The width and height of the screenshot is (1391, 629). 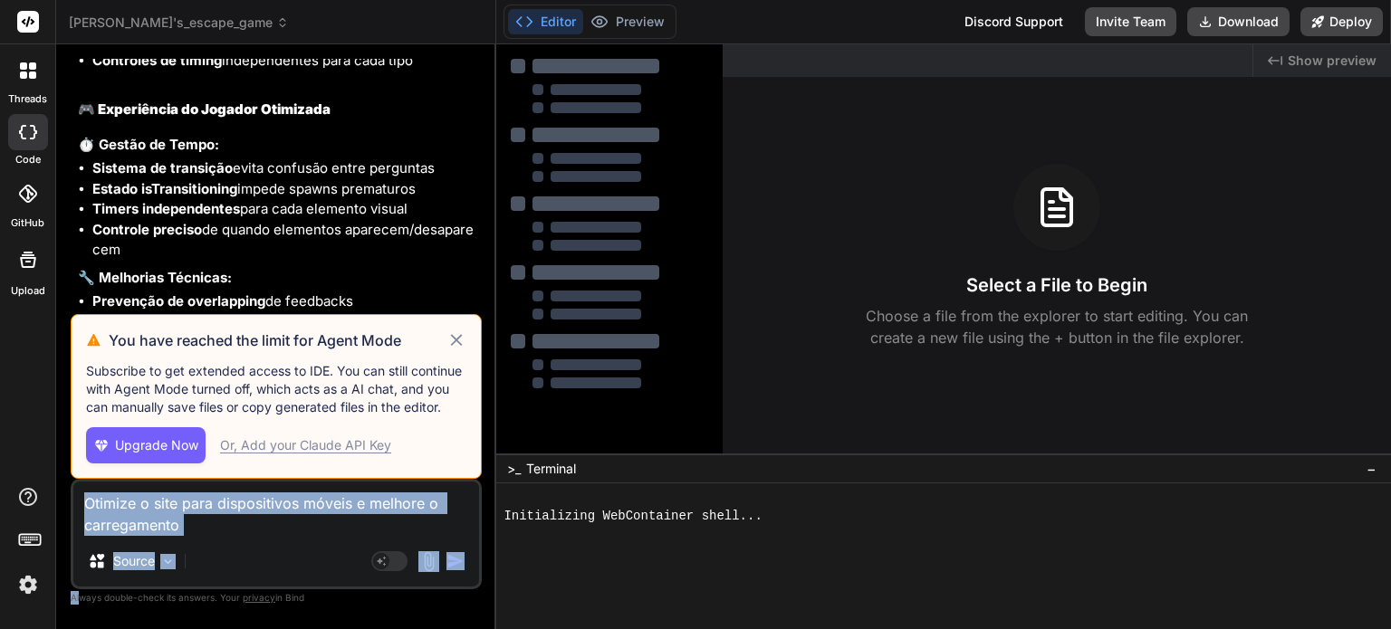 What do you see at coordinates (148, 144) in the screenshot?
I see `strong: ⏱️ Gestão de Tempo:` at bounding box center [148, 144].